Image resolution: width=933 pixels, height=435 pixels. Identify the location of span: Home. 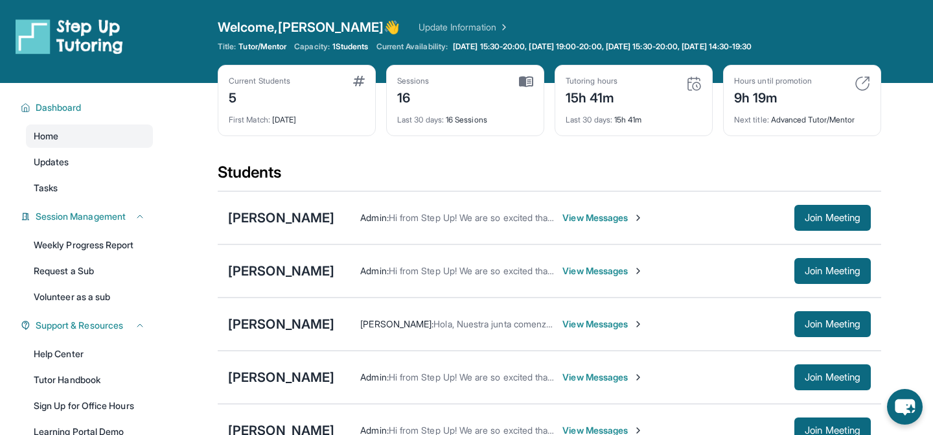
(46, 136).